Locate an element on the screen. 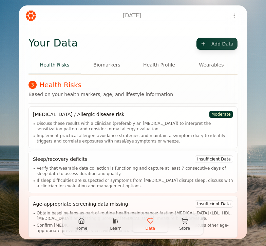 The image size is (266, 246). button: Add Data is located at coordinates (217, 44).